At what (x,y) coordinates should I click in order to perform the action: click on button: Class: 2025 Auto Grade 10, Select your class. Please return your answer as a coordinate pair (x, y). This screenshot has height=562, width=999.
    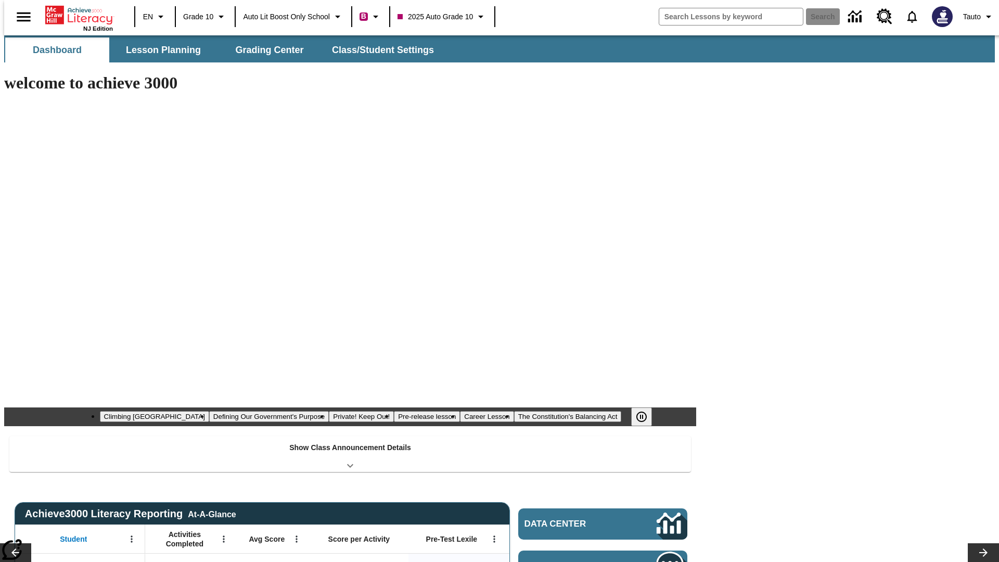
    Looking at the image, I should click on (442, 17).